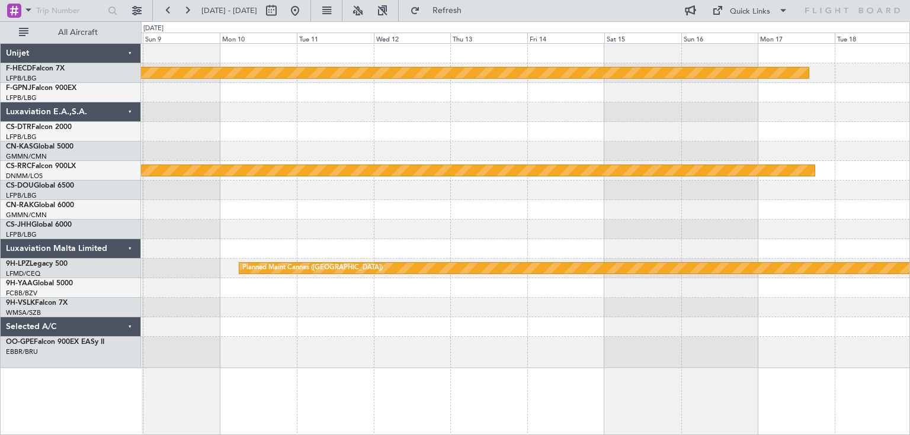 The height and width of the screenshot is (435, 910). What do you see at coordinates (19, 284) in the screenshot?
I see `span: 9H-YAA` at bounding box center [19, 284].